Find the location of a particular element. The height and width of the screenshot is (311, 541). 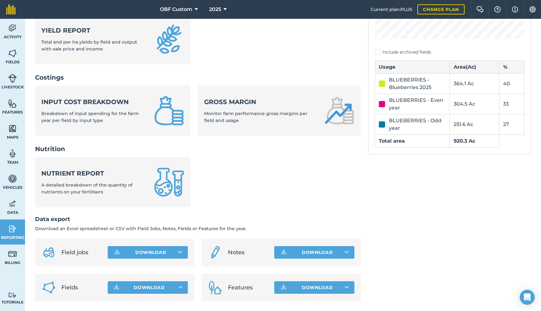

span: A detailed breakdown of the quantity of nutrients on your fertilisers is located at coordinates (87, 188).